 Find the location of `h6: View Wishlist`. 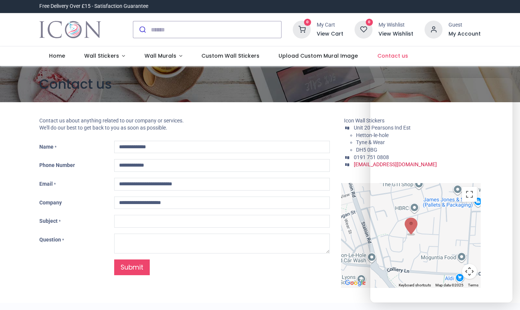

h6: View Wishlist is located at coordinates (396, 34).